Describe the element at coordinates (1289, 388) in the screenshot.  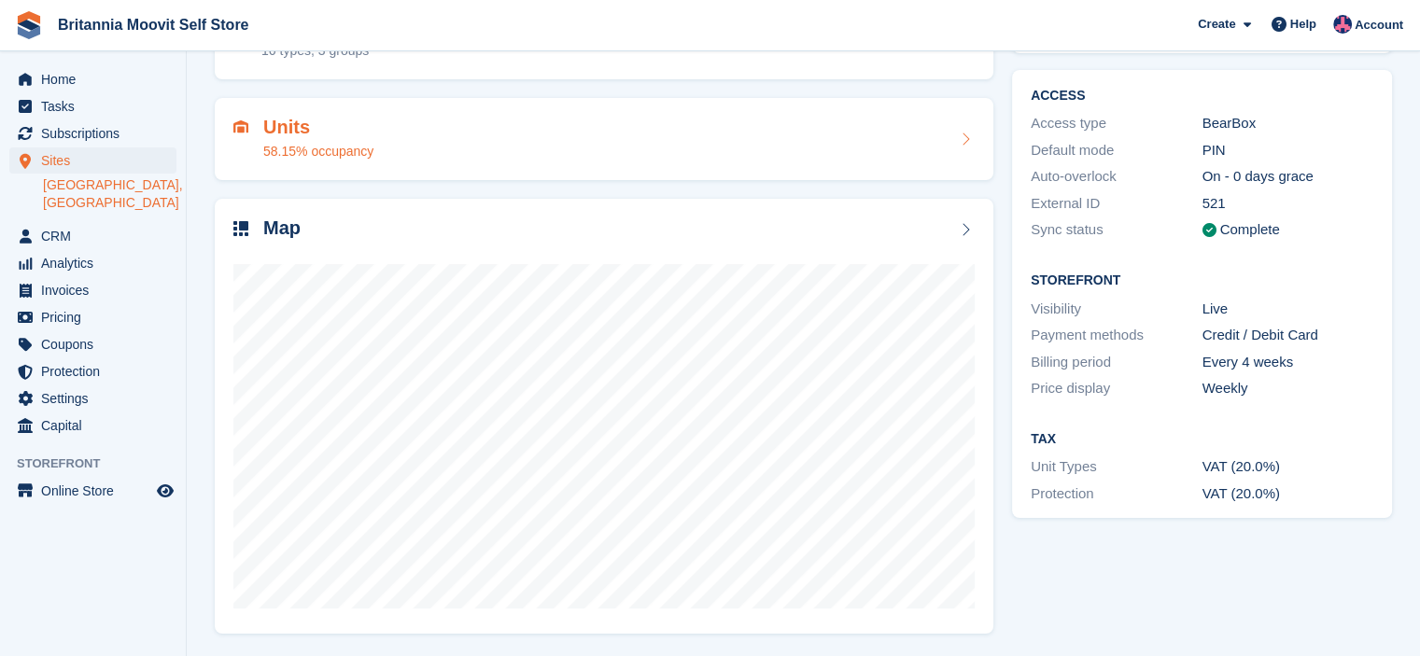
I see `div: Weekly` at that location.